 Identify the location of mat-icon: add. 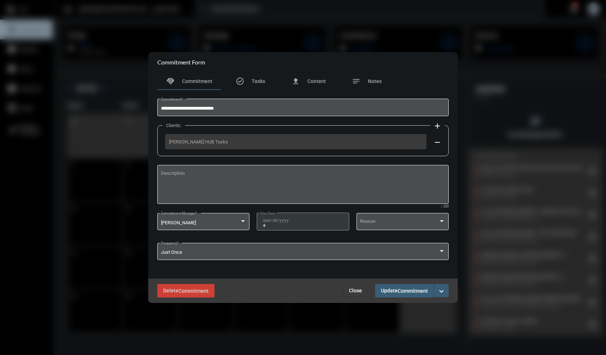
(438, 126).